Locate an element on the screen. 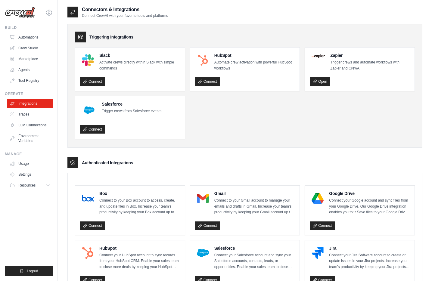 The height and width of the screenshot is (281, 432). p: Trigger crews from Salesforce events is located at coordinates (131, 111).